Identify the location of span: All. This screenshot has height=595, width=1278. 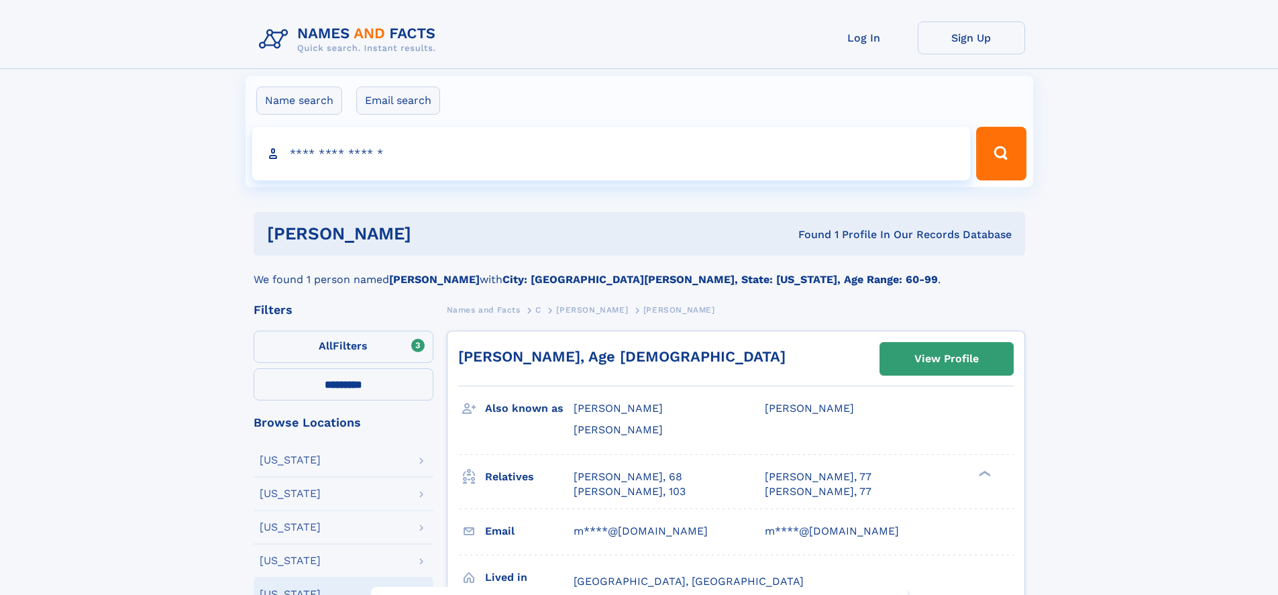
(325, 346).